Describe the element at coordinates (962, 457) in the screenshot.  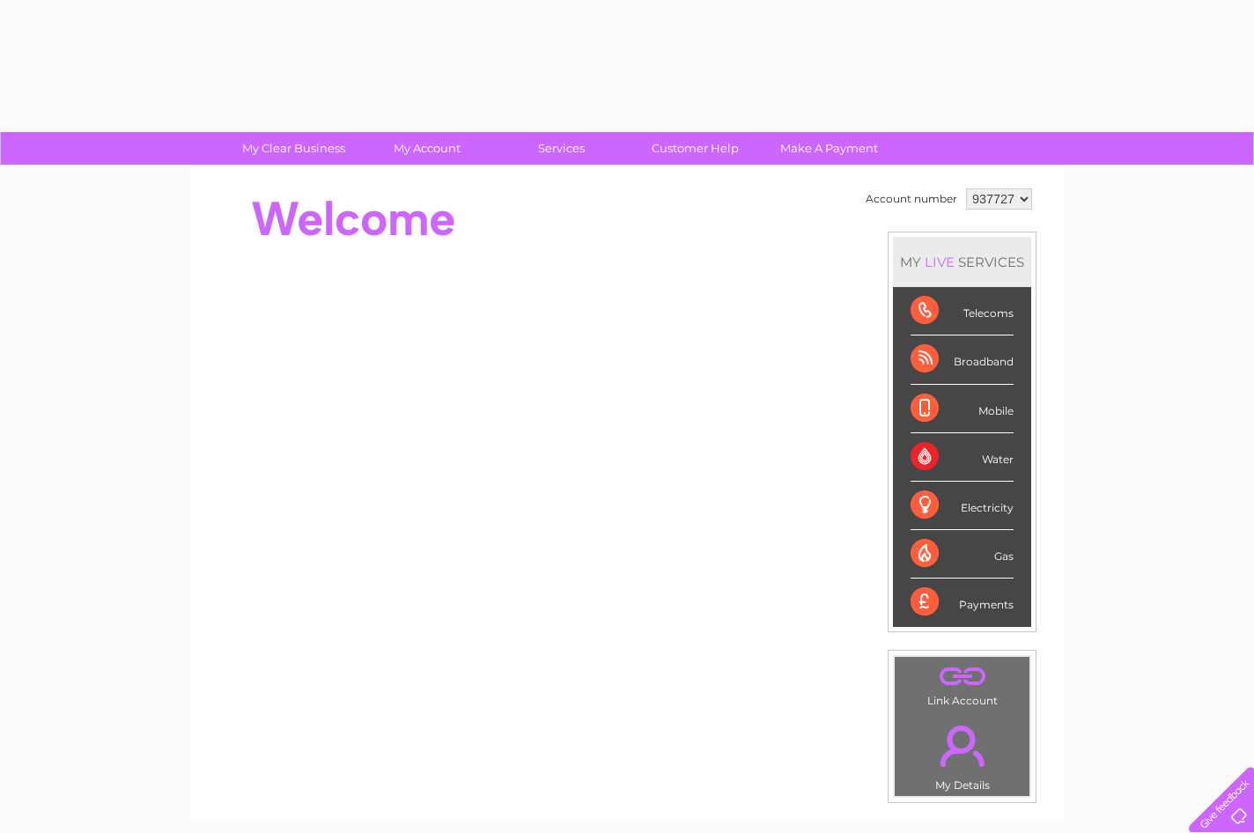
I see `div: Water` at that location.